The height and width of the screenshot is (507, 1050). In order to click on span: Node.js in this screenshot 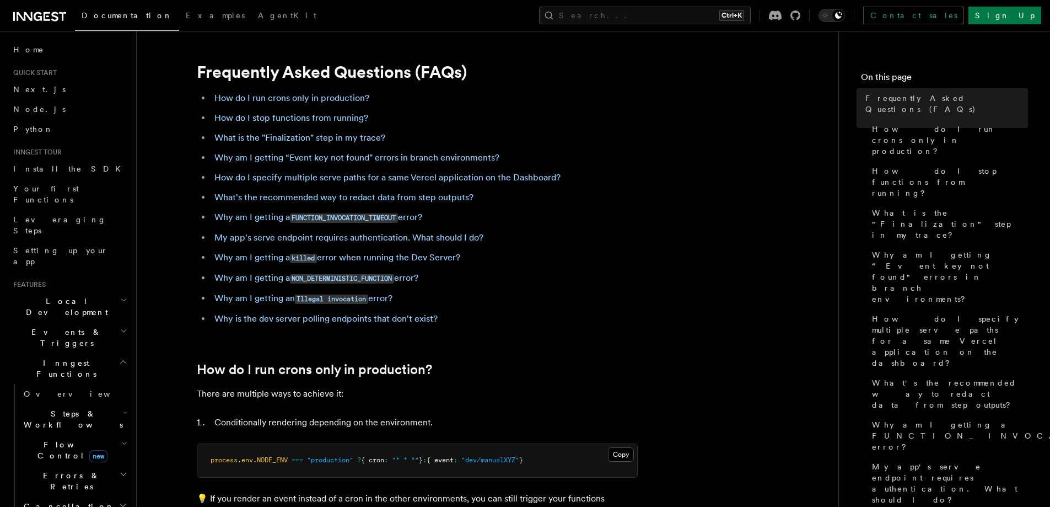, I will do `click(39, 109)`.